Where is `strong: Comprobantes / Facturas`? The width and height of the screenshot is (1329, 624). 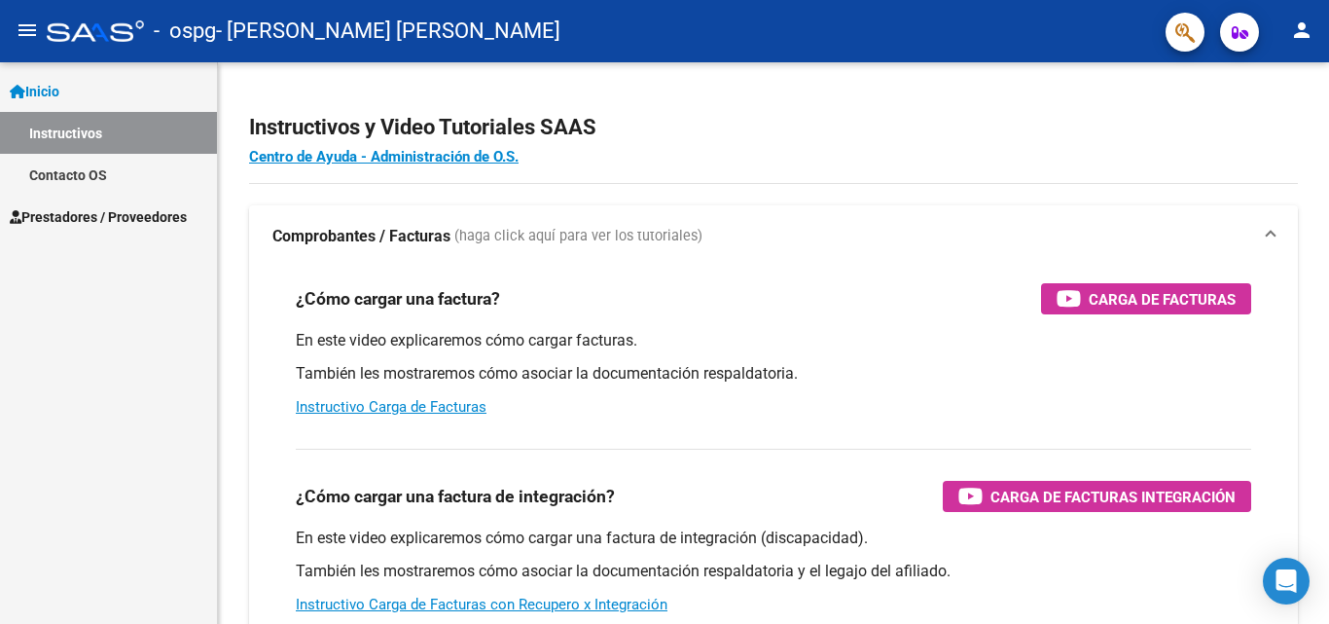
strong: Comprobantes / Facturas is located at coordinates (361, 236).